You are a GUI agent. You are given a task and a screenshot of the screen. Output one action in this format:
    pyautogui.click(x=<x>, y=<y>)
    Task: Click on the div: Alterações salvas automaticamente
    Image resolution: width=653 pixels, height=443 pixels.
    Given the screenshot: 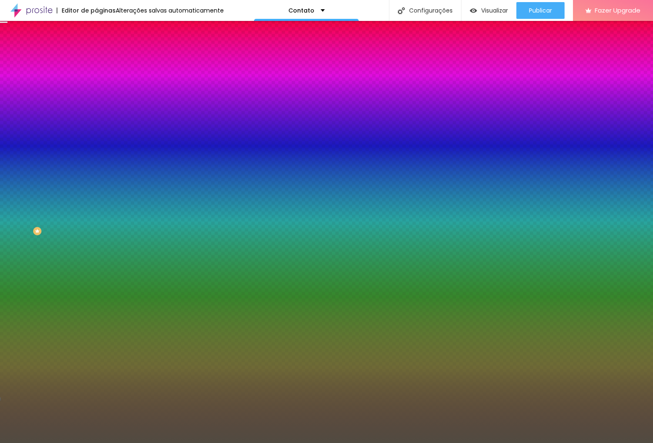 What is the action you would take?
    pyautogui.click(x=170, y=10)
    